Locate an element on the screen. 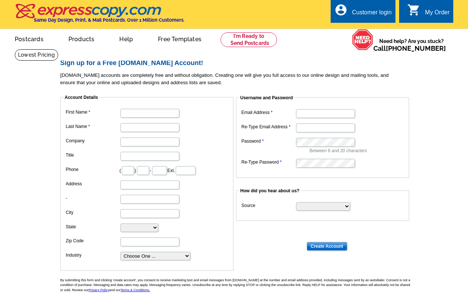 The image size is (468, 293). label: Source is located at coordinates (268, 206).